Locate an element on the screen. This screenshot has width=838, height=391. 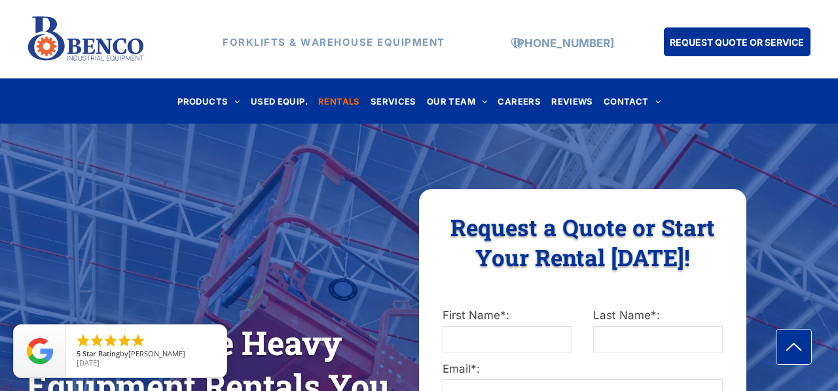
a: SERVICES is located at coordinates (393, 101).